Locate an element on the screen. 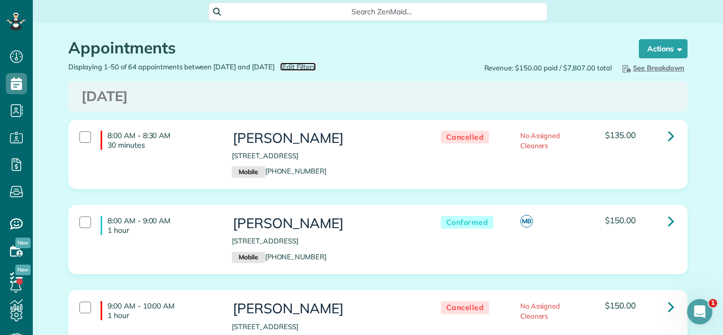 This screenshot has width=723, height=335. h4: 8:00 AM - 8:30 AM is located at coordinates (158, 140).